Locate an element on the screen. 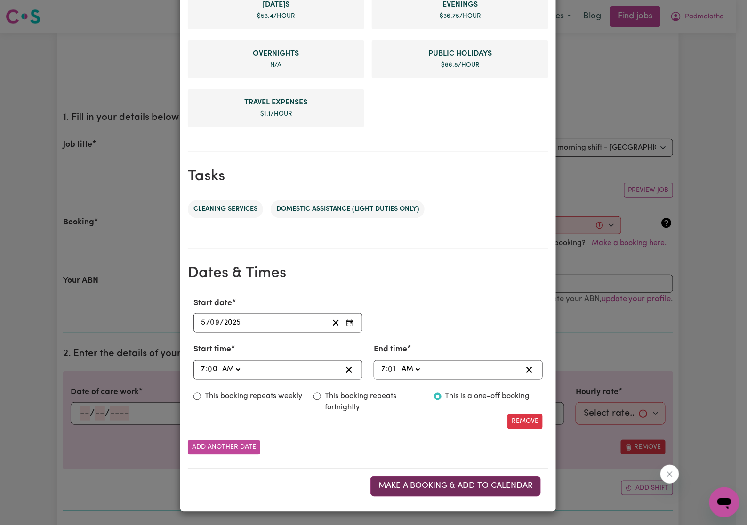  button: Enter Start date is located at coordinates (350, 323).